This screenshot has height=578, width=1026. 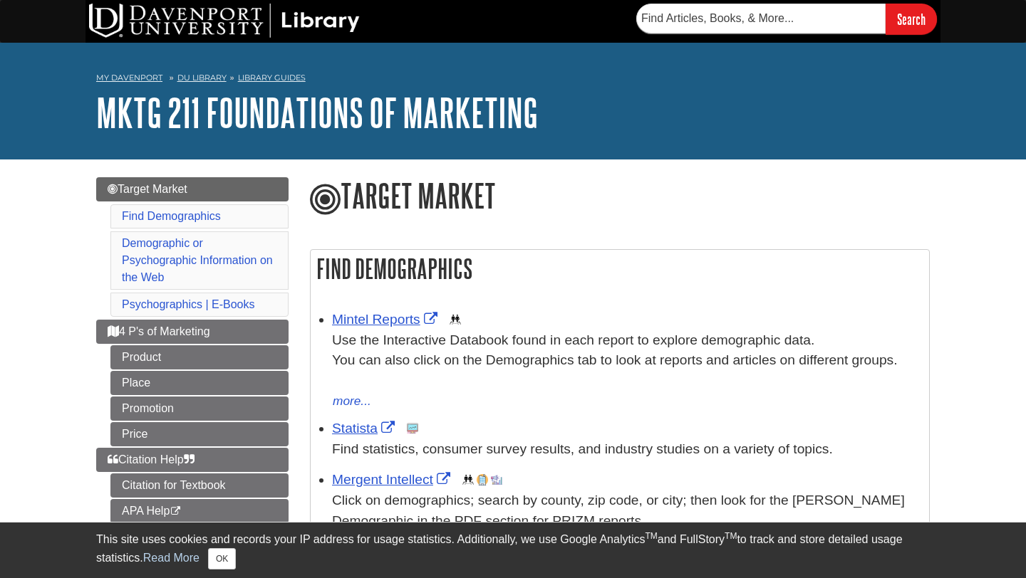 What do you see at coordinates (222, 559) in the screenshot?
I see `button: Close` at bounding box center [222, 559].